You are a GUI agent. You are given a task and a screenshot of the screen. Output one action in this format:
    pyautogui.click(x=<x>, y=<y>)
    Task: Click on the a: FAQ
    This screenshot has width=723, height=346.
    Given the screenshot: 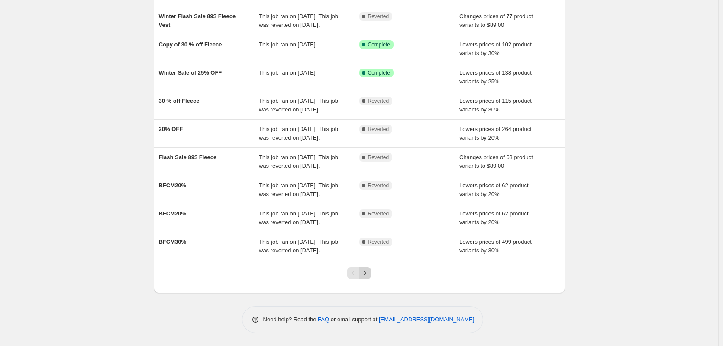 What is the action you would take?
    pyautogui.click(x=324, y=319)
    